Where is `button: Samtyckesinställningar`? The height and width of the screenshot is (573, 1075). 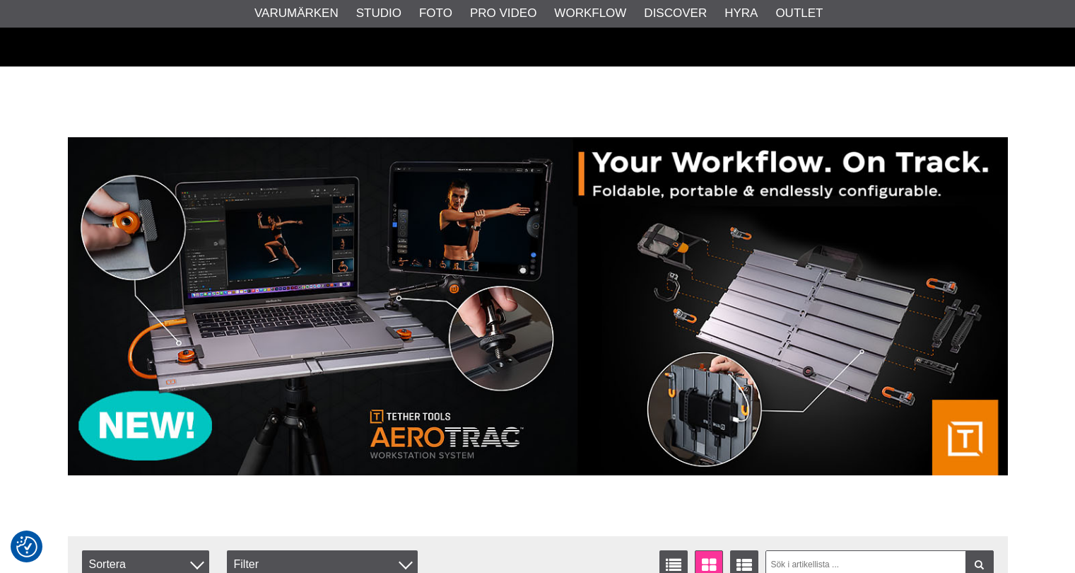 button: Samtyckesinställningar is located at coordinates (27, 547).